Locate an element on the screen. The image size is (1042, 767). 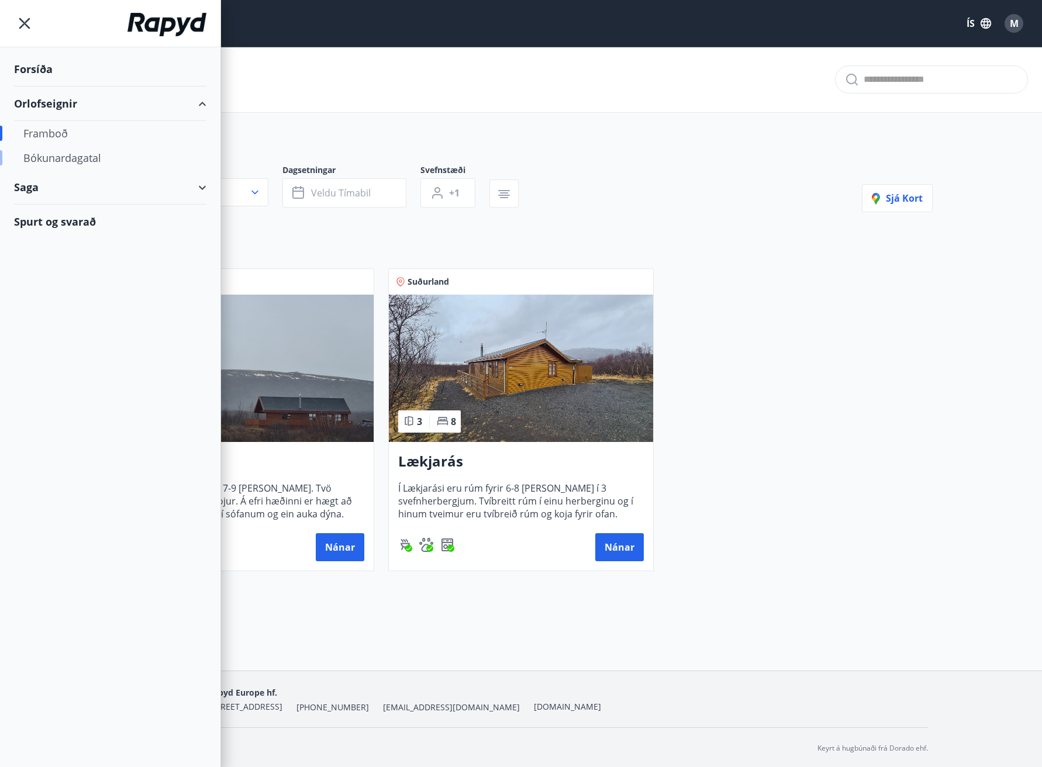
p: Keyrt á hugbúnaði frá Dorado ehf. is located at coordinates (872, 748).